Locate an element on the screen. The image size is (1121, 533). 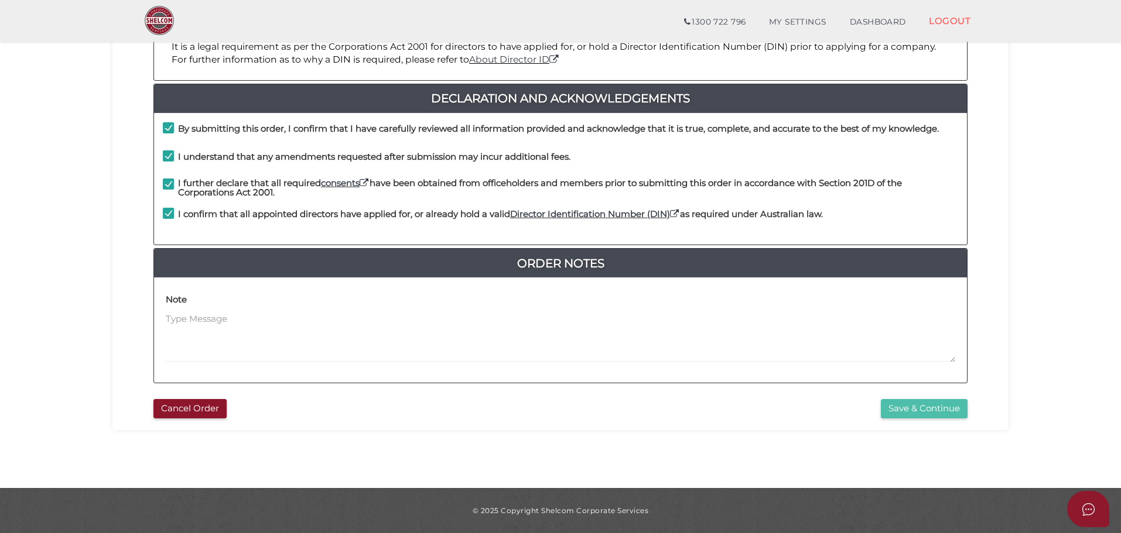
h4: I understand that any amendments requested after submission may incur additional fees. is located at coordinates (374, 157).